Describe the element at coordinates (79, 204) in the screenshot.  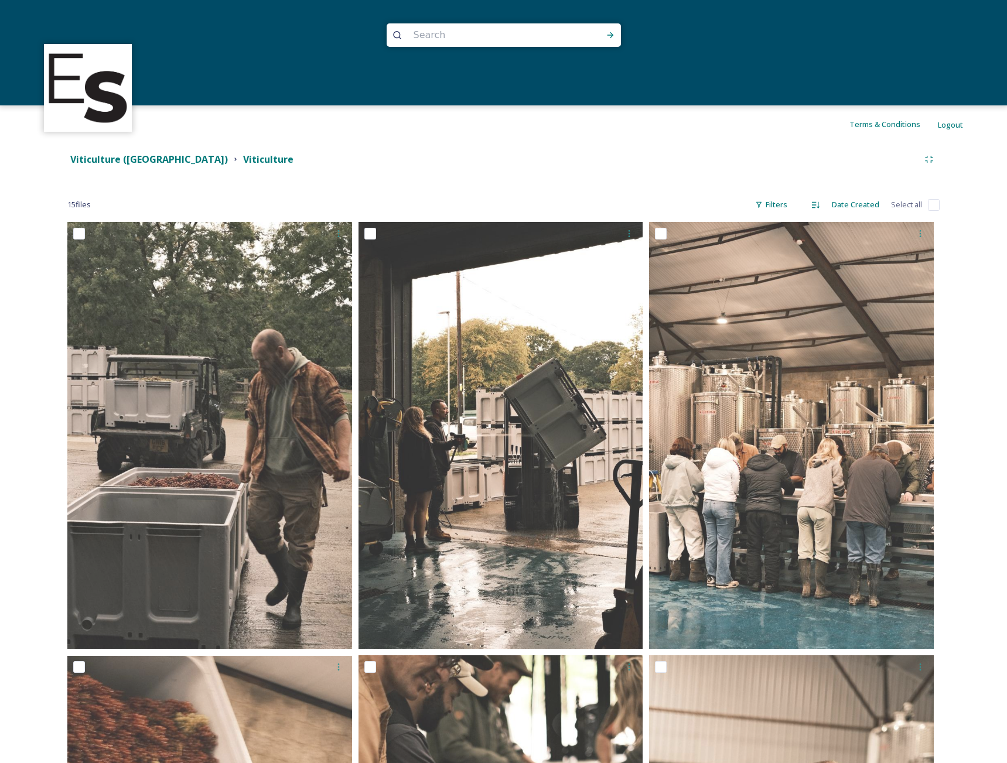
I see `span: 15 file s` at that location.